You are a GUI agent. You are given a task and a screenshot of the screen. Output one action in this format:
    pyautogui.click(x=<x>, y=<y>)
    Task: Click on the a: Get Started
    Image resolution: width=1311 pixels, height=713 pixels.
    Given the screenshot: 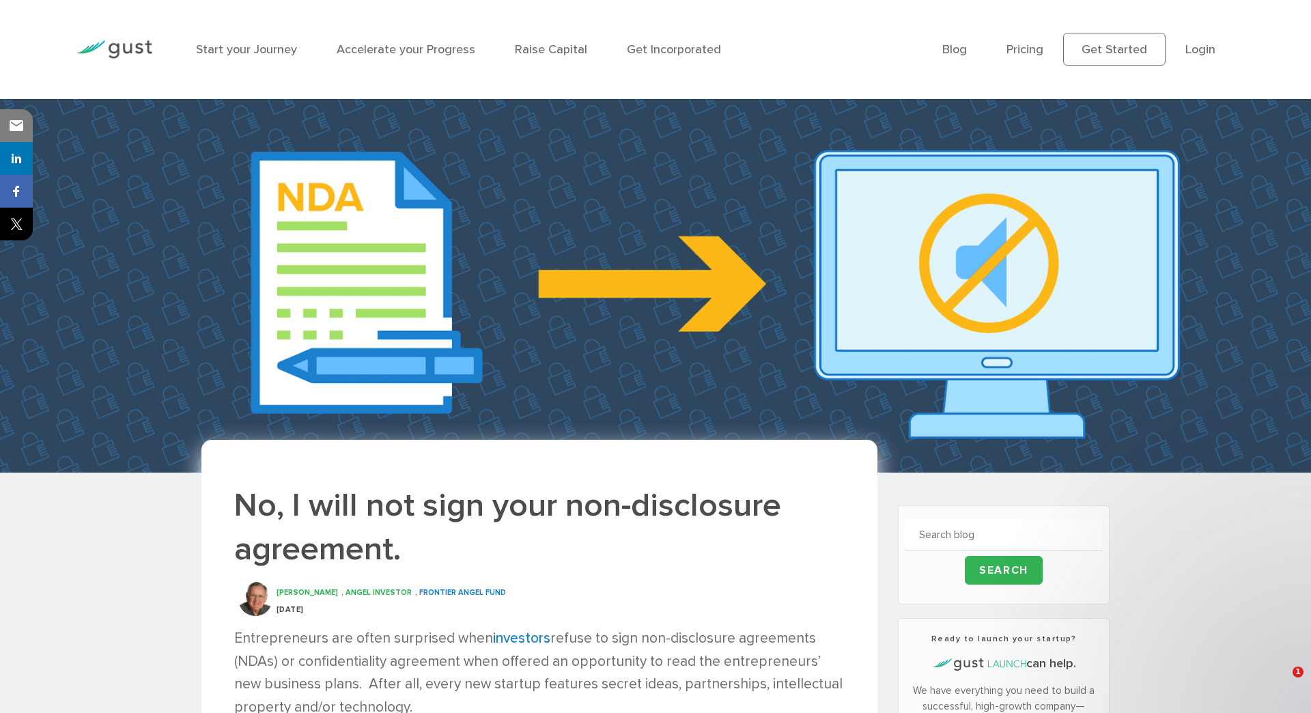 What is the action you would take?
    pyautogui.click(x=1115, y=49)
    